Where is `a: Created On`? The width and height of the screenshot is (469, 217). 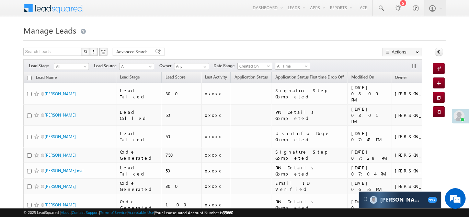 a: Created On is located at coordinates (255, 66).